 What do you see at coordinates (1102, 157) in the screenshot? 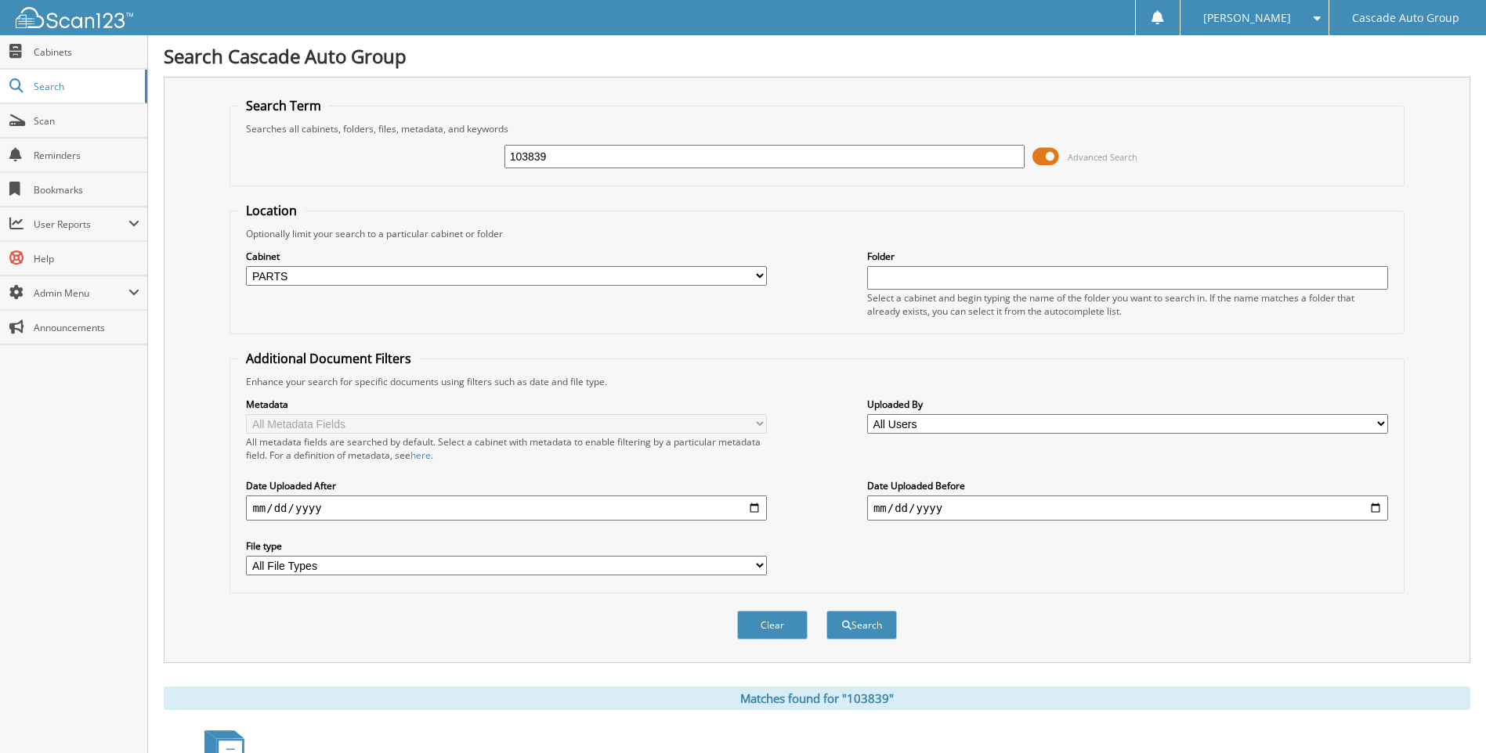
I see `span: Advanced Search` at bounding box center [1102, 157].